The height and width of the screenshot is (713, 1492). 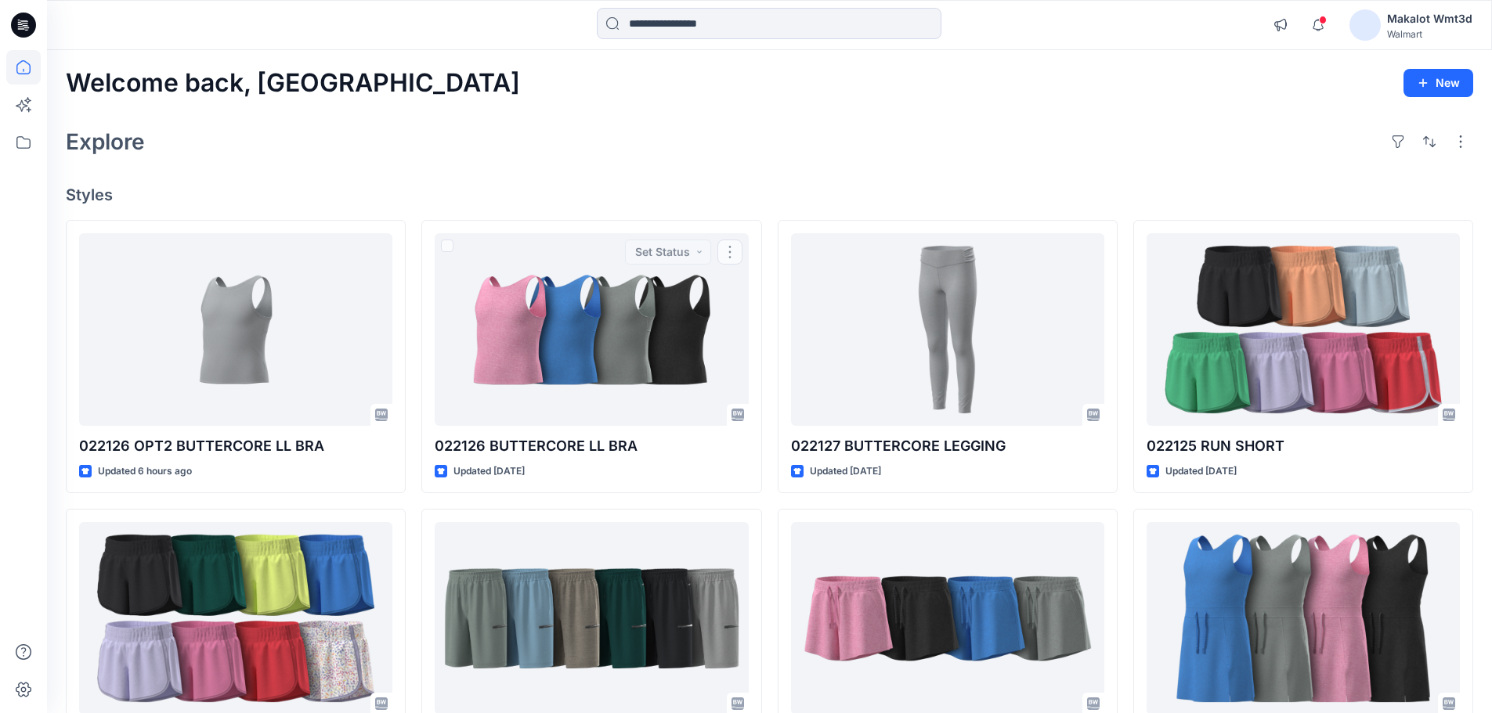 I want to click on a: 022125 RUN SHORT, so click(x=1303, y=330).